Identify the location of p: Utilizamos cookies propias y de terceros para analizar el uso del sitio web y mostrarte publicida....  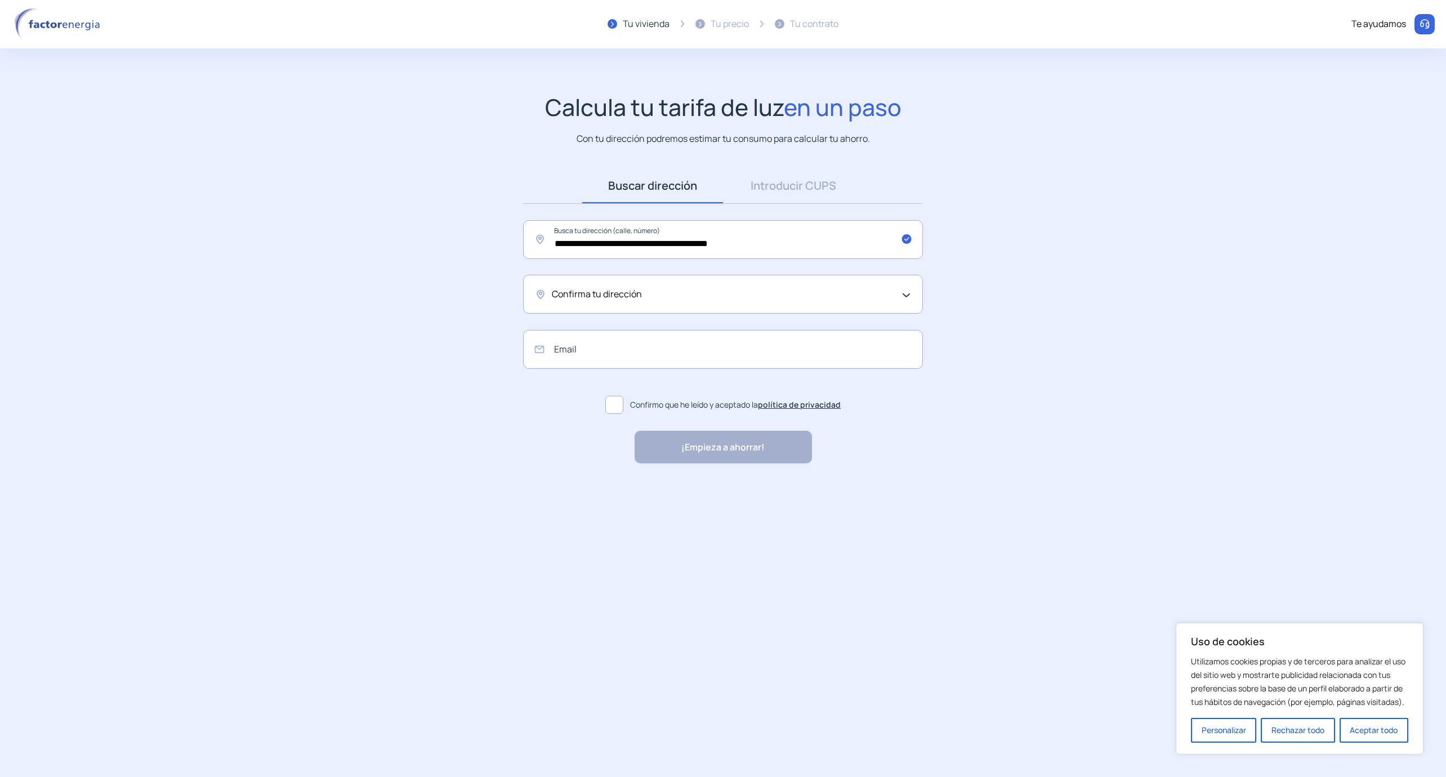
(1300, 682).